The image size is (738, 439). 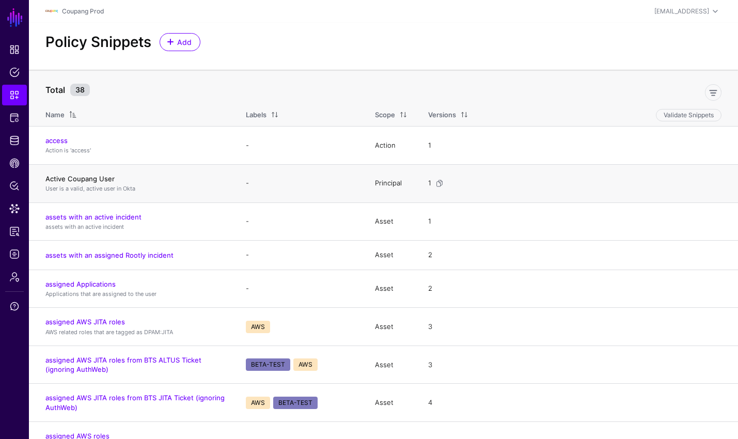 I want to click on button: Validate Snippets, so click(x=689, y=115).